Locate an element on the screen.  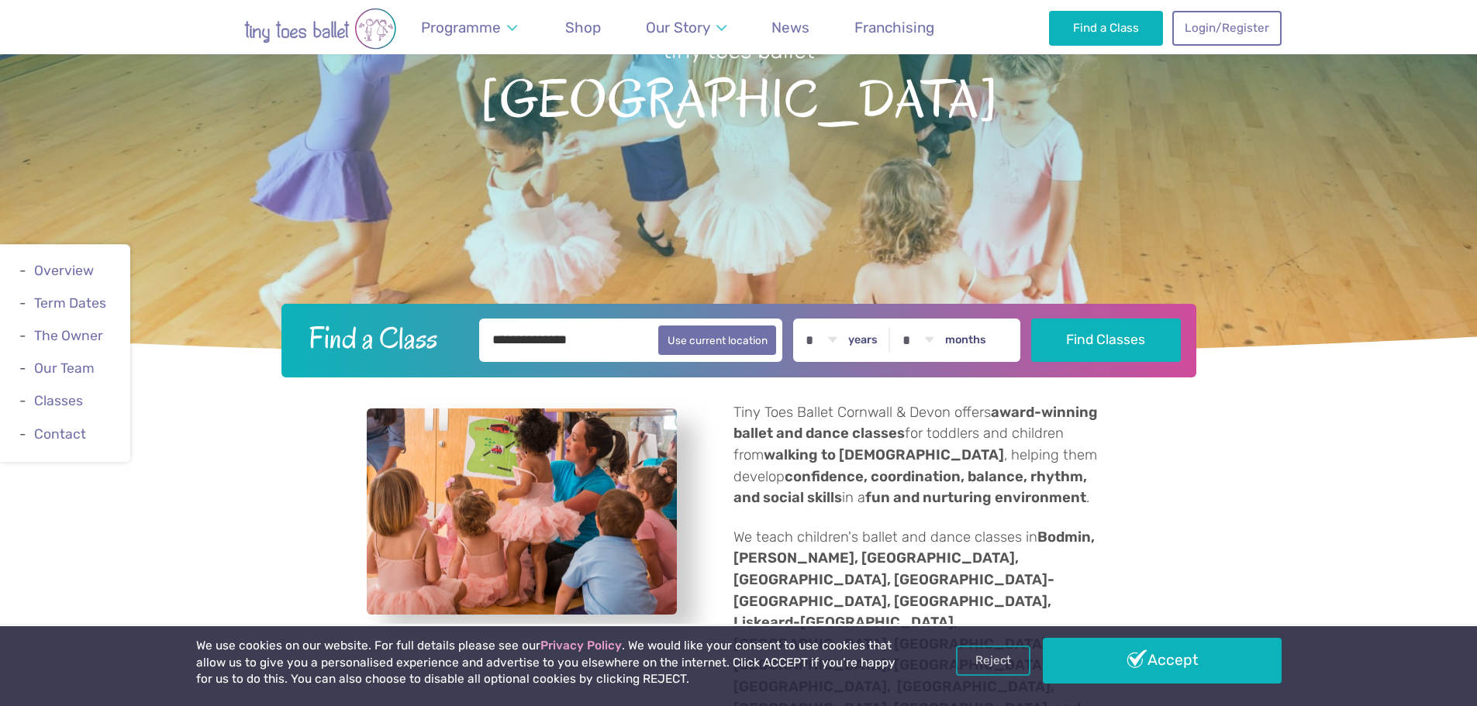
span: Franchising is located at coordinates (894, 27).